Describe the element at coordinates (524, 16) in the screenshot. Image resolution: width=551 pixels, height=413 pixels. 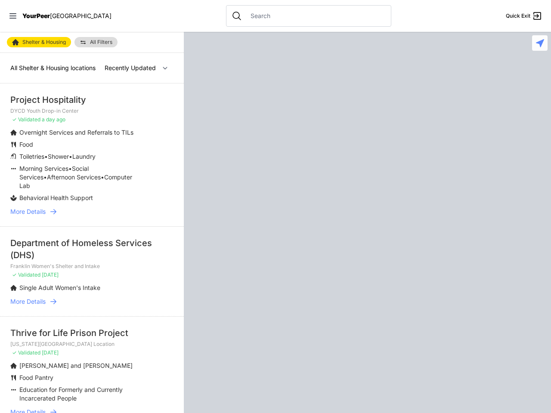
I see `a: Quick Exit` at that location.